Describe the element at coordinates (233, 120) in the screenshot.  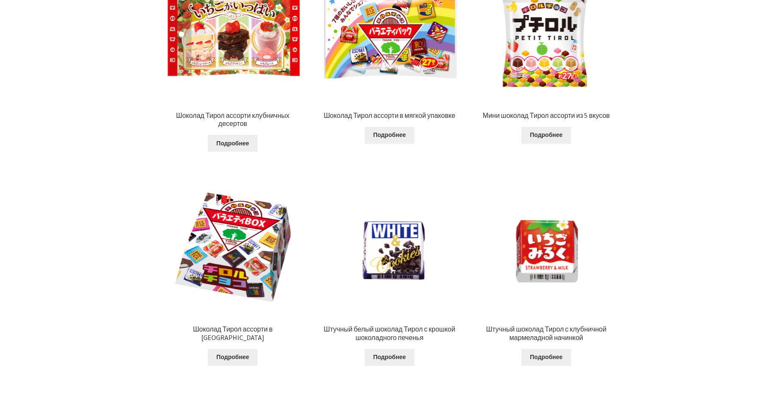
I see `h2: Шоколад Тирол ассорти клубничных десертов` at that location.